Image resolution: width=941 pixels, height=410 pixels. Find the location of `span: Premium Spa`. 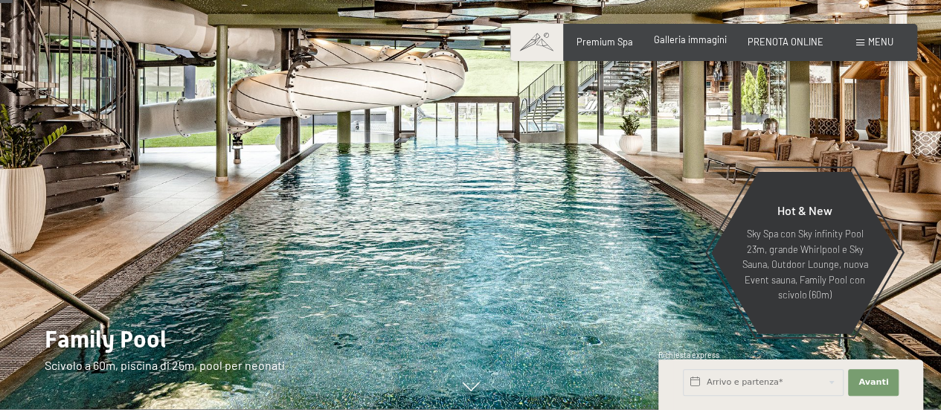

span: Premium Spa is located at coordinates (605, 42).